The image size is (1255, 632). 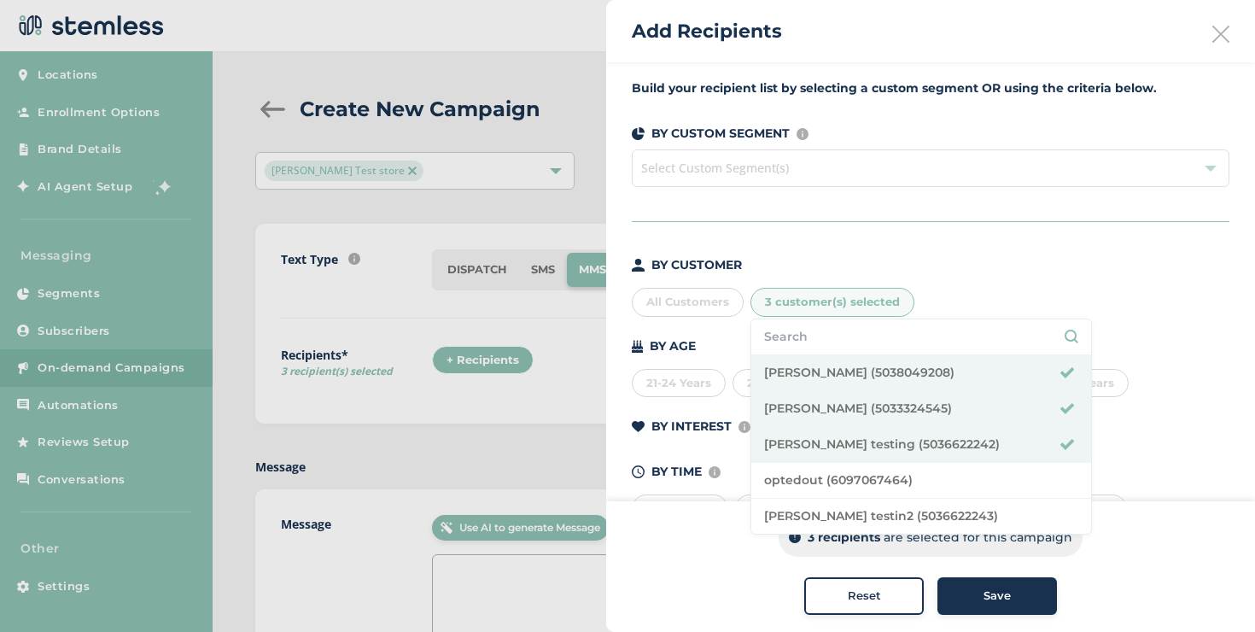 What do you see at coordinates (678, 383) in the screenshot?
I see `div: 21-24 Years` at bounding box center [678, 383].